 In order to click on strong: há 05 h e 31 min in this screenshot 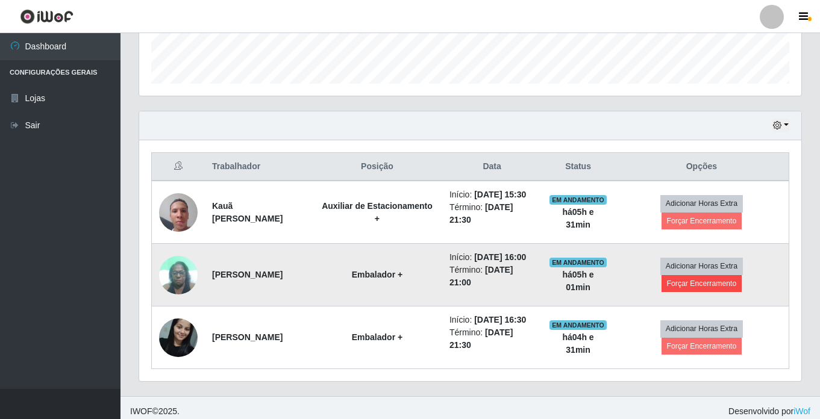, I will do `click(578, 218)`.